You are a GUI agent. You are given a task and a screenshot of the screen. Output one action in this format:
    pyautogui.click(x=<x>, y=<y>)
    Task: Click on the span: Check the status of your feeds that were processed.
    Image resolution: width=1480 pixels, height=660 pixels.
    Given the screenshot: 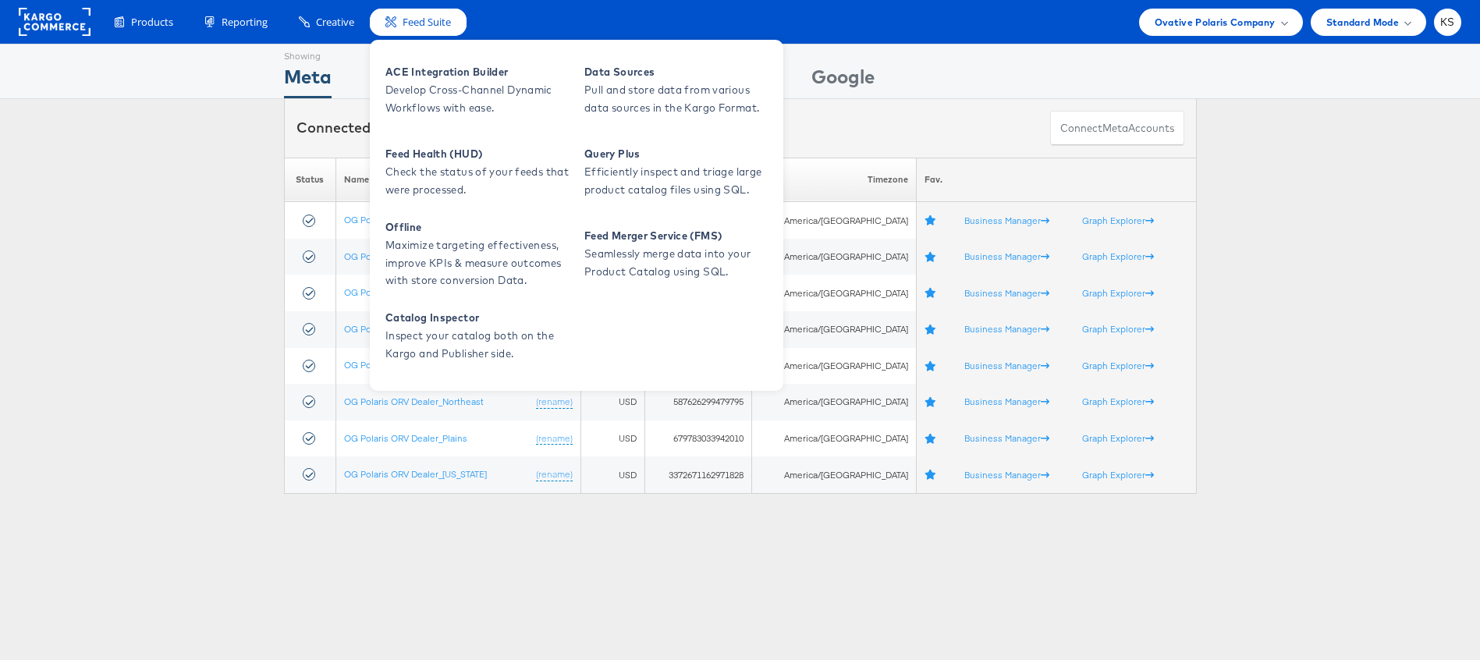 What is the action you would take?
    pyautogui.click(x=479, y=181)
    